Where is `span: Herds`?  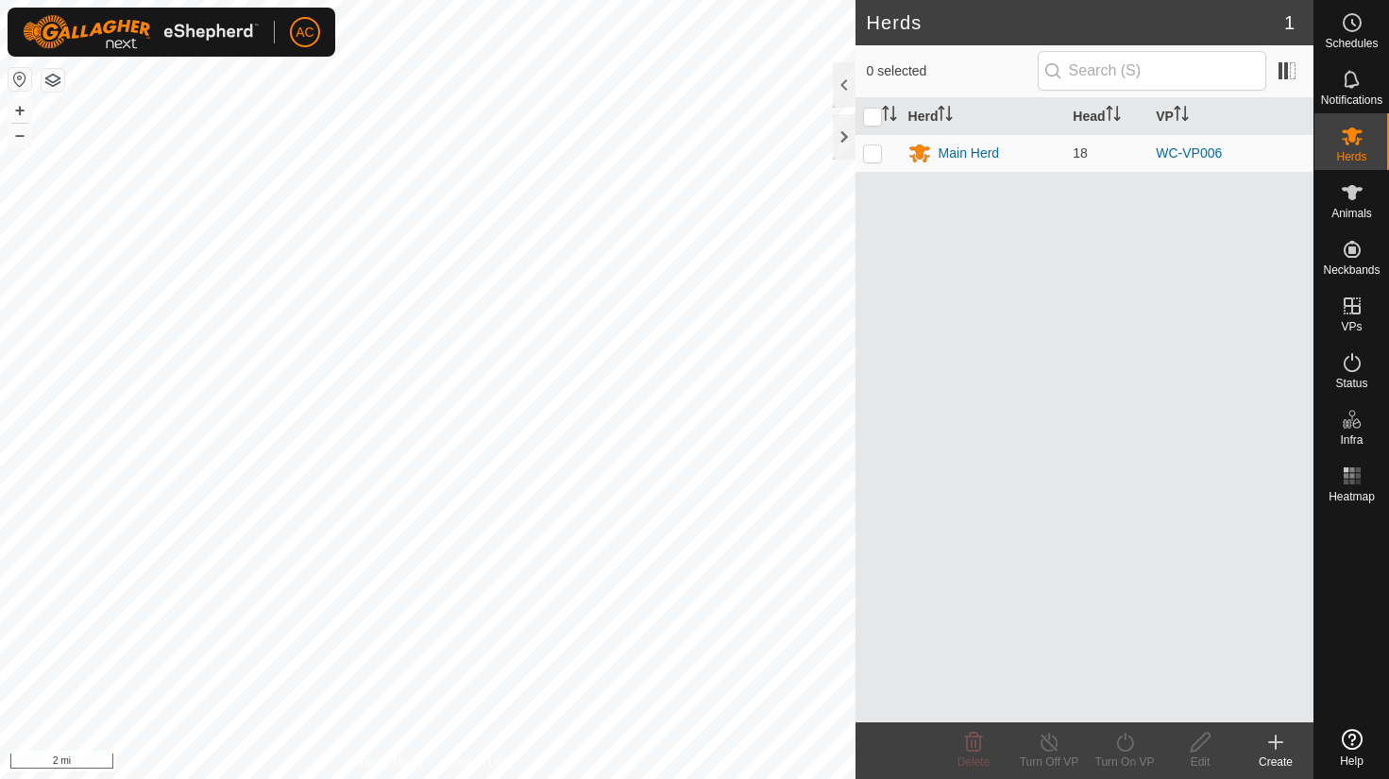
span: Herds is located at coordinates (1351, 157).